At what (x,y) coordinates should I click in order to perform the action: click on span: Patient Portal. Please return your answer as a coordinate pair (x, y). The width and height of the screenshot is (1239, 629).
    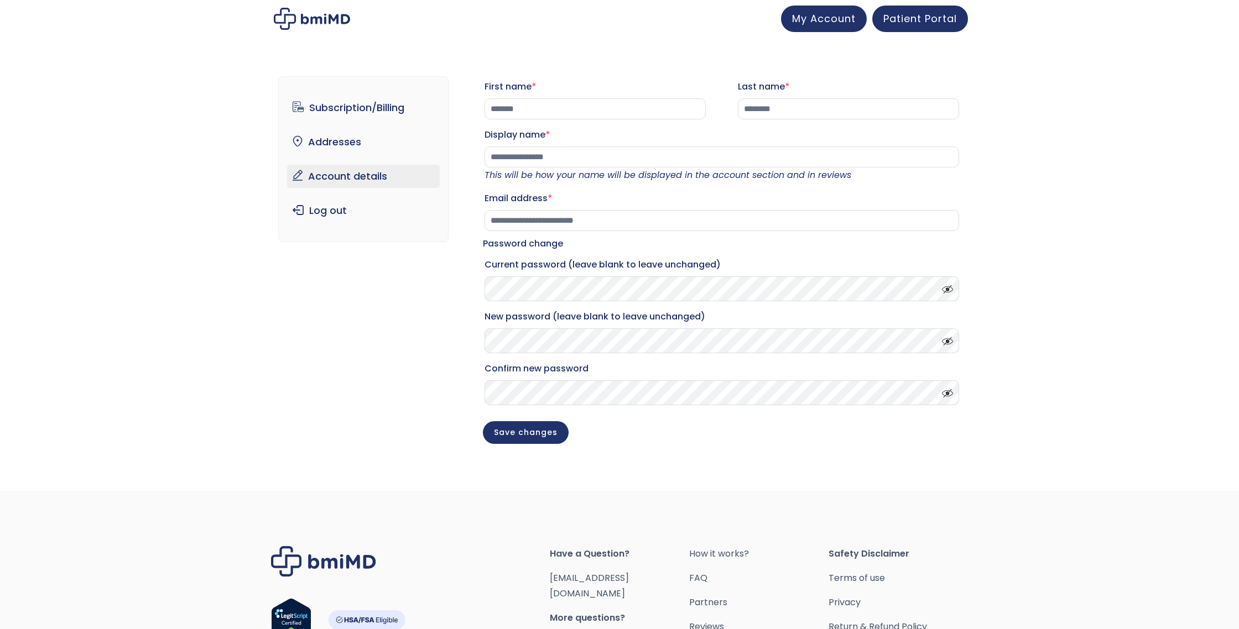
    Looking at the image, I should click on (920, 18).